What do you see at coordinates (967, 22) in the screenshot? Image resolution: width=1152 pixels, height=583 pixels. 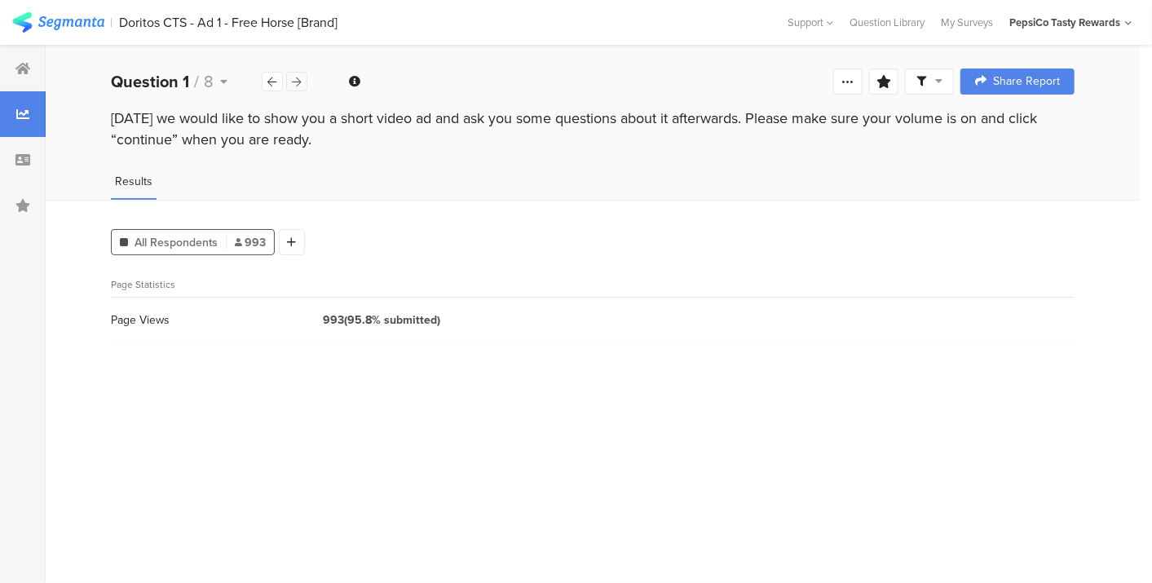 I see `a: My Surveys` at bounding box center [967, 22].